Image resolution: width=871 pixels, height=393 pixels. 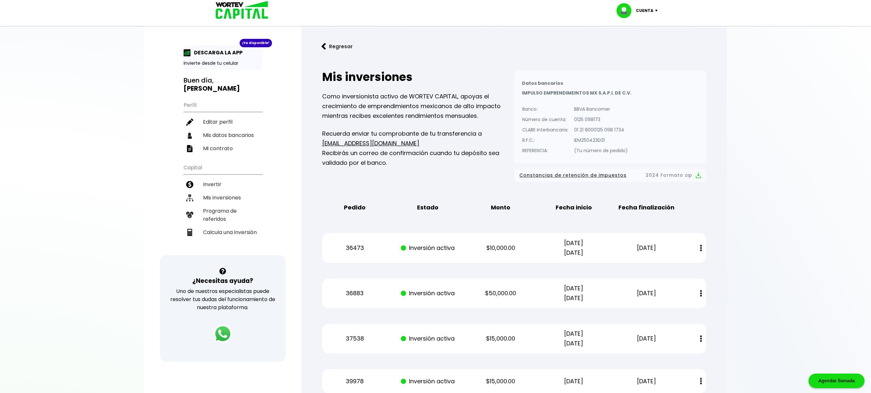 What do you see at coordinates (223, 135) in the screenshot?
I see `li: Mis datos bancarios` at bounding box center [223, 135].